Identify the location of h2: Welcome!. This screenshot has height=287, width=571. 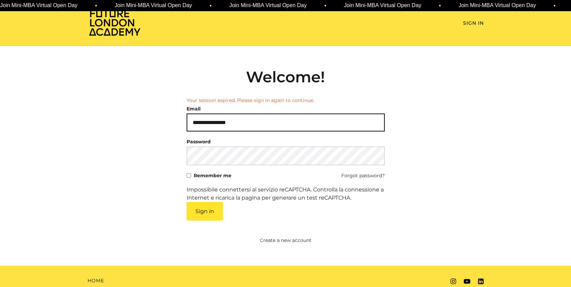
(286, 77).